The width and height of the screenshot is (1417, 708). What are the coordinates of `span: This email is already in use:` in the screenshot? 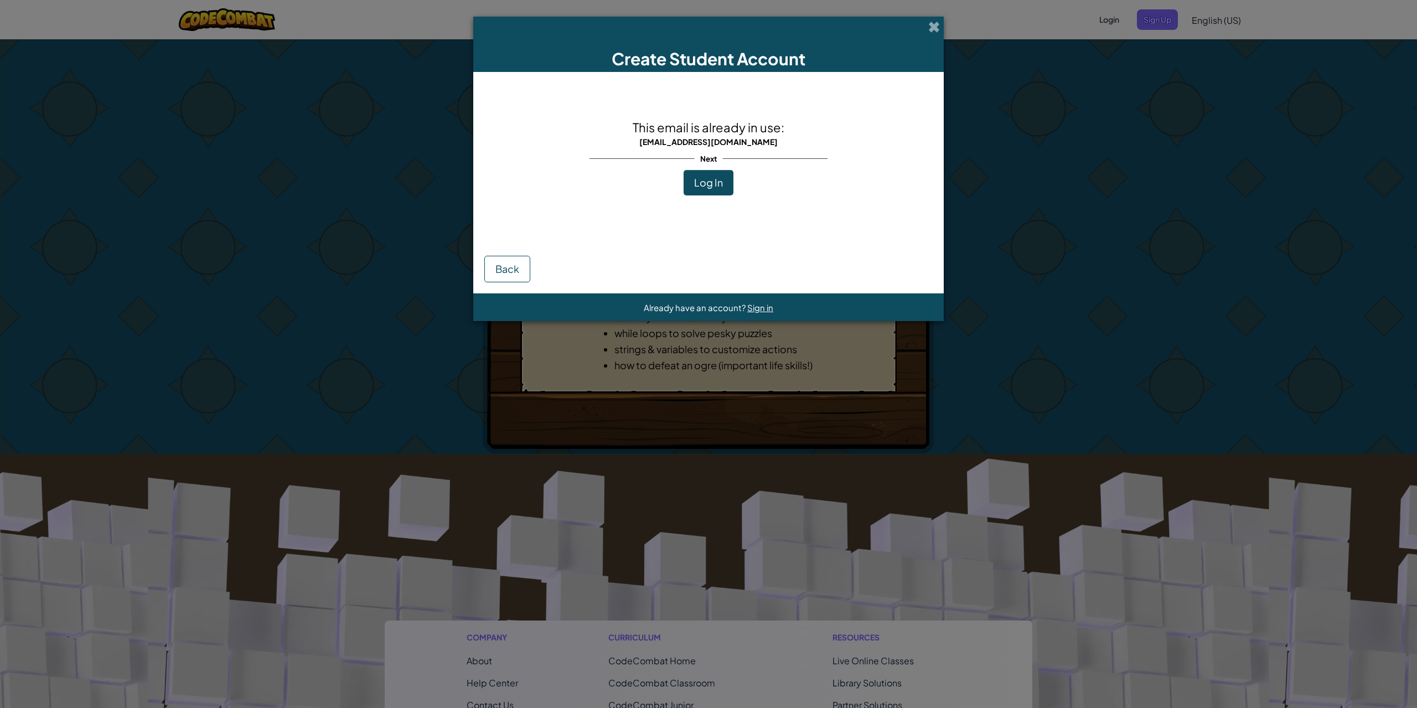 It's located at (709, 127).